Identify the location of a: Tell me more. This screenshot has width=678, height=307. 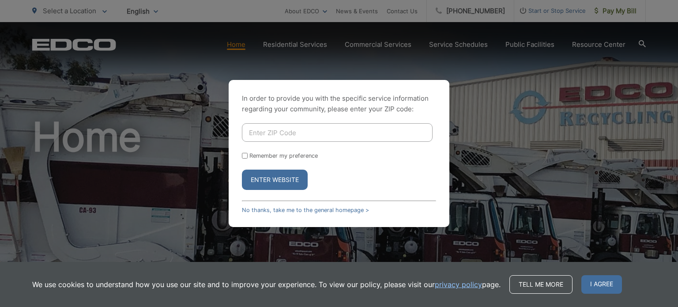
(541, 284).